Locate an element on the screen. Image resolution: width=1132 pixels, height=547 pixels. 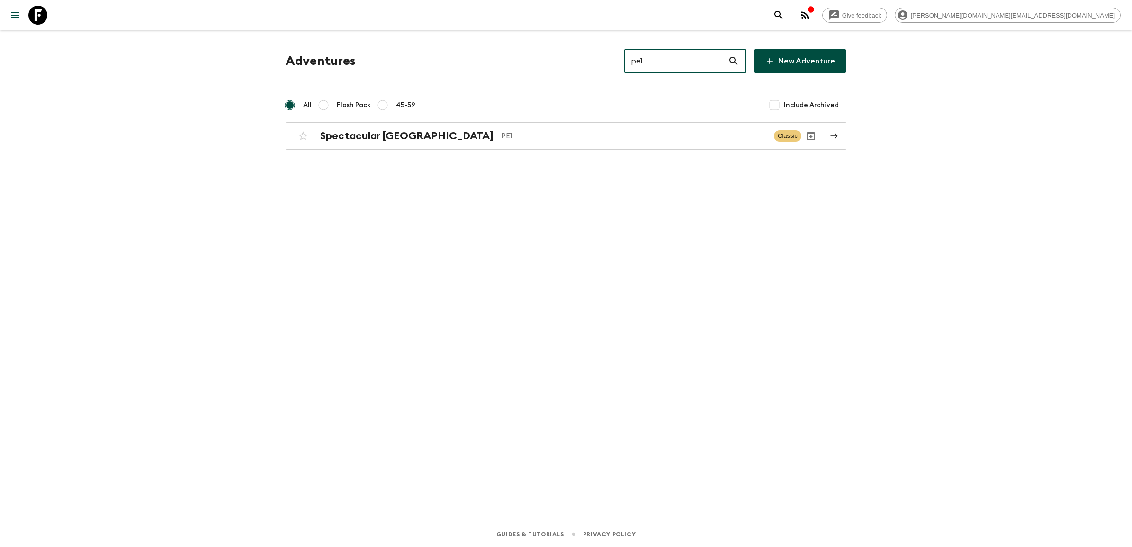
input: e.g. AR1, Argentina is located at coordinates (676, 61).